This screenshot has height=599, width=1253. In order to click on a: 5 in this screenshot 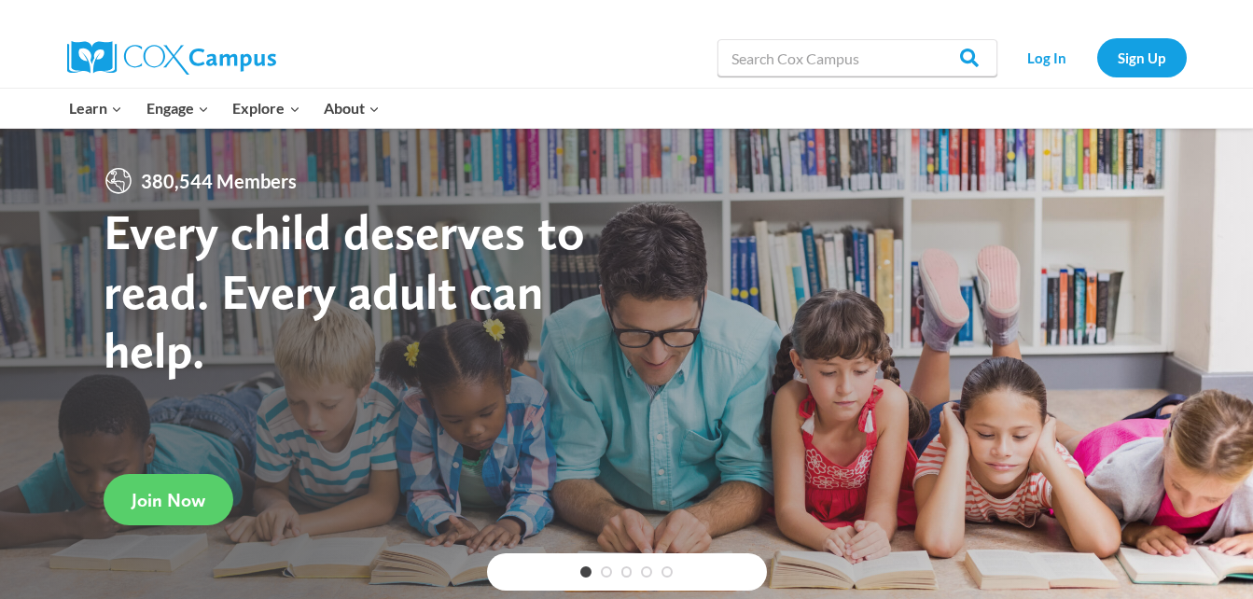, I will do `click(667, 572)`.